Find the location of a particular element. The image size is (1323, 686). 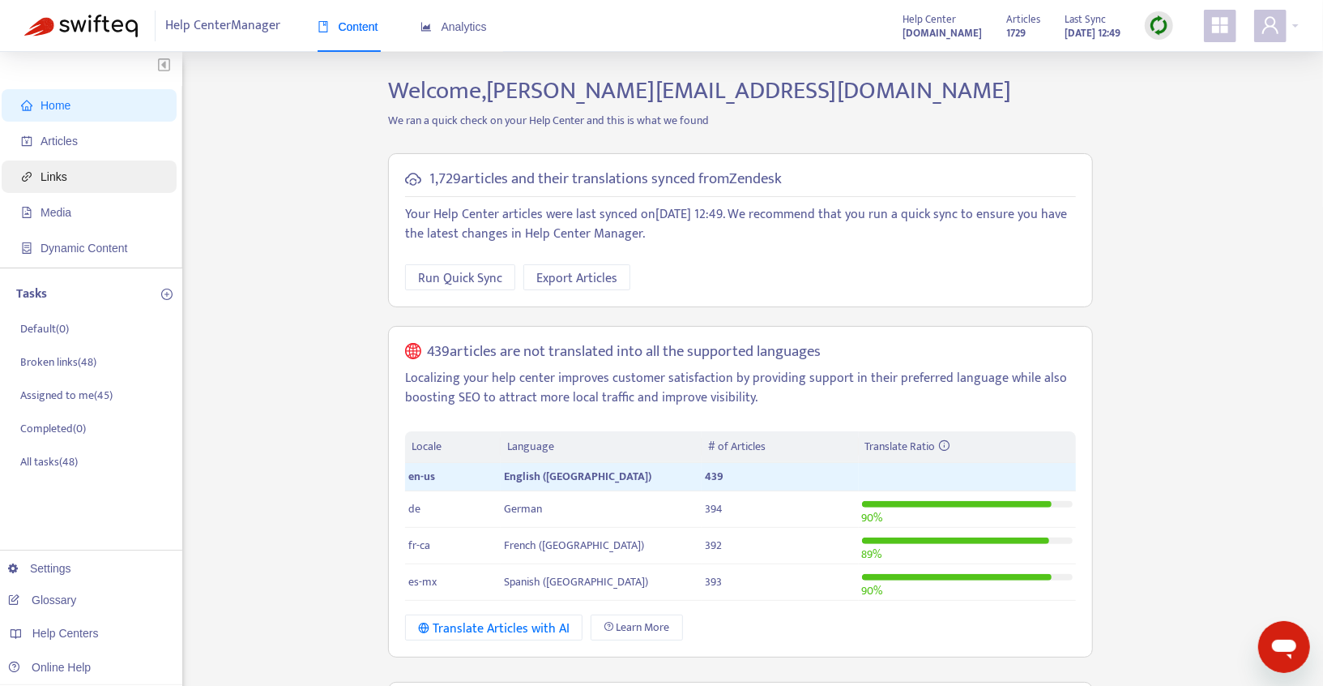

span: de is located at coordinates (414, 508).